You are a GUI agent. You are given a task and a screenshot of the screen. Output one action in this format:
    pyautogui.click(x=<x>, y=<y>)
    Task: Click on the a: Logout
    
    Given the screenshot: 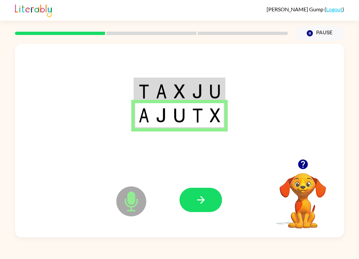 What is the action you would take?
    pyautogui.click(x=334, y=9)
    